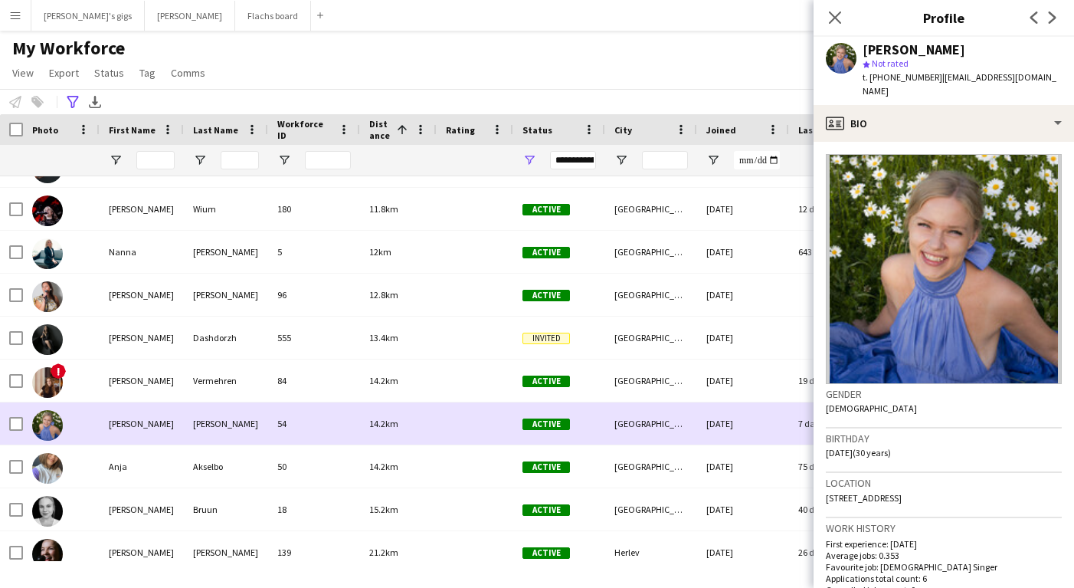  I want to click on button: Flachs board, so click(273, 15).